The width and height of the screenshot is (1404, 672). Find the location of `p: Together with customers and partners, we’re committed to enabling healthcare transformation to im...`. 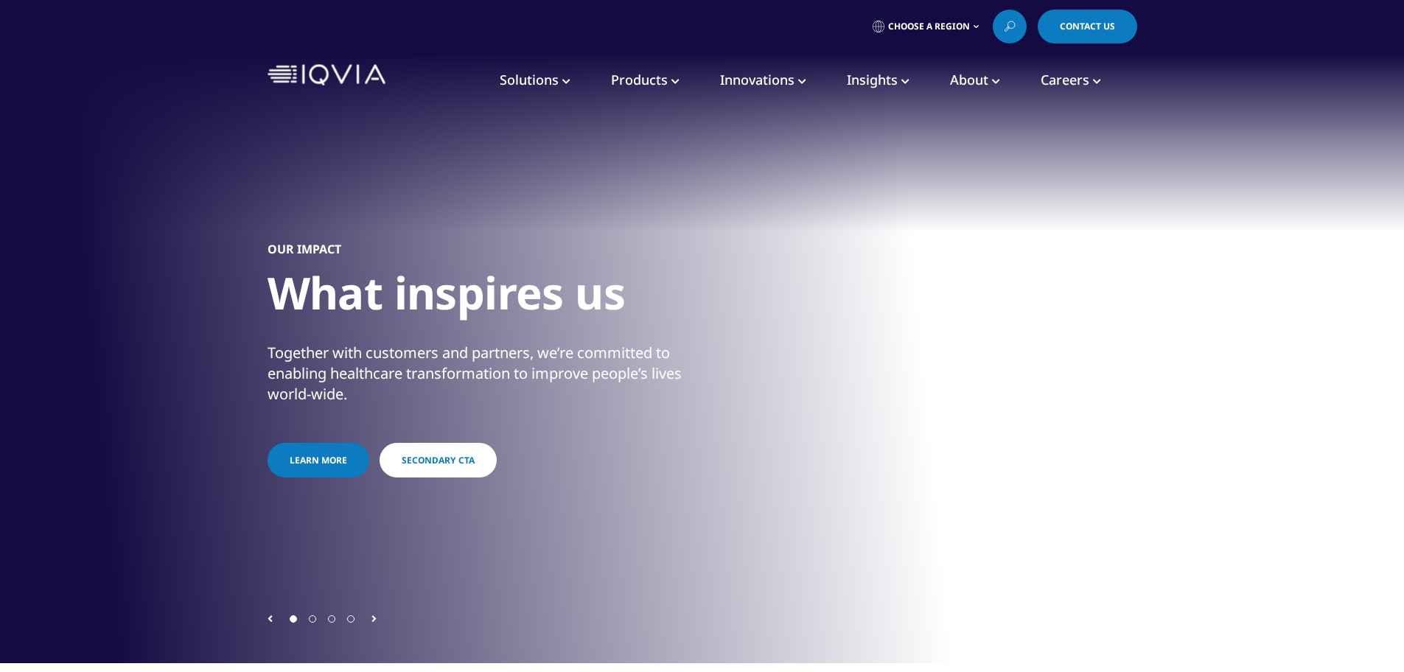

p: Together with customers and partners, we’re committed to enabling healthcare transformation to im... is located at coordinates (483, 378).